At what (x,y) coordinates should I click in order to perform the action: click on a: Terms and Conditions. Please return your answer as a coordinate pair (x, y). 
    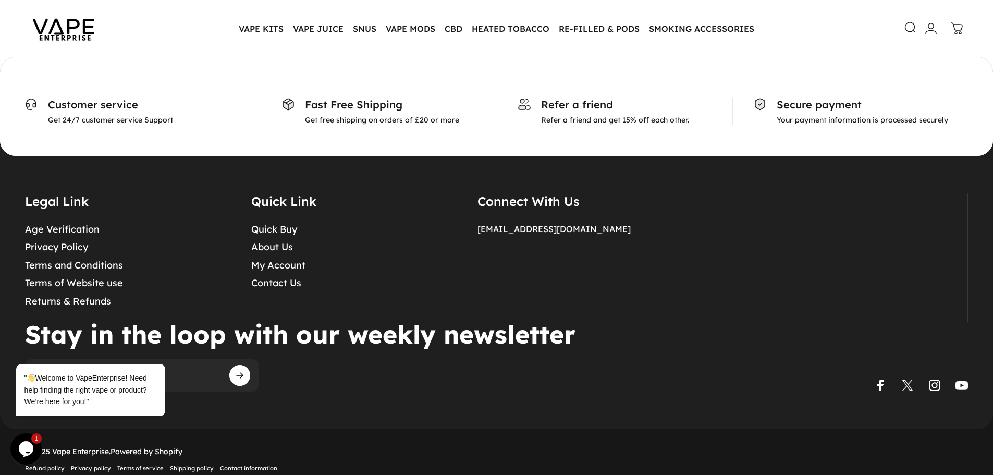
    Looking at the image, I should click on (74, 265).